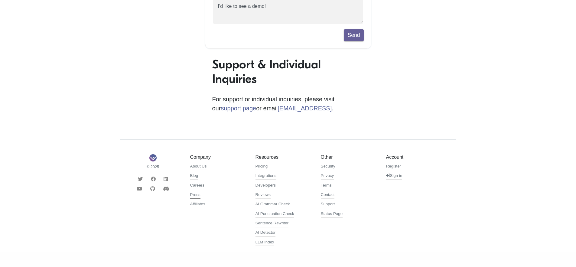 The height and width of the screenshot is (267, 576). I want to click on a: Terms, so click(326, 186).